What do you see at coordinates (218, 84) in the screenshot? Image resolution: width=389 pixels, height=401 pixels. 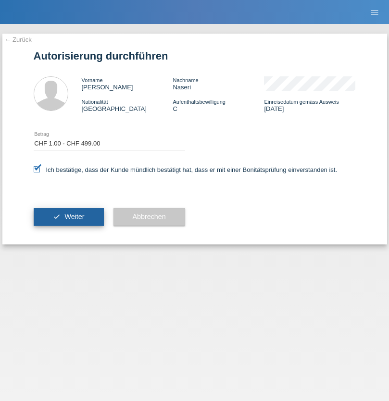 I see `div: Naseri` at bounding box center [218, 84].